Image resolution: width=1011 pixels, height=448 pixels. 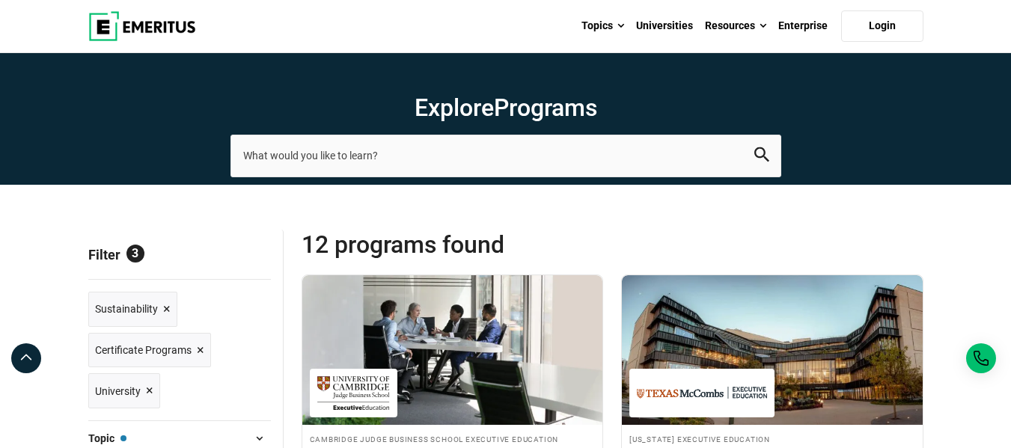 I want to click on img: Profitability and Sustainability in the Energy Industry | Online Sustainability Course, so click(x=772, y=350).